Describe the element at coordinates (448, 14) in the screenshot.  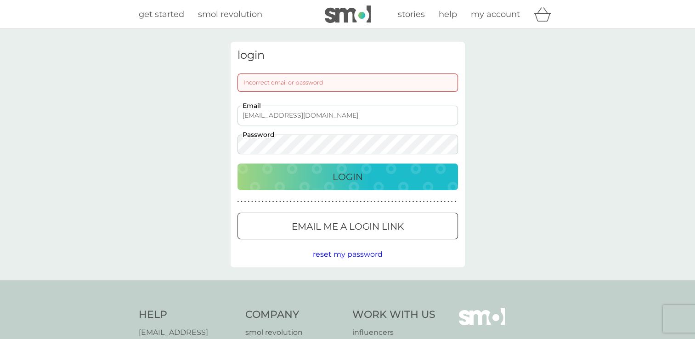
I see `span: help` at that location.